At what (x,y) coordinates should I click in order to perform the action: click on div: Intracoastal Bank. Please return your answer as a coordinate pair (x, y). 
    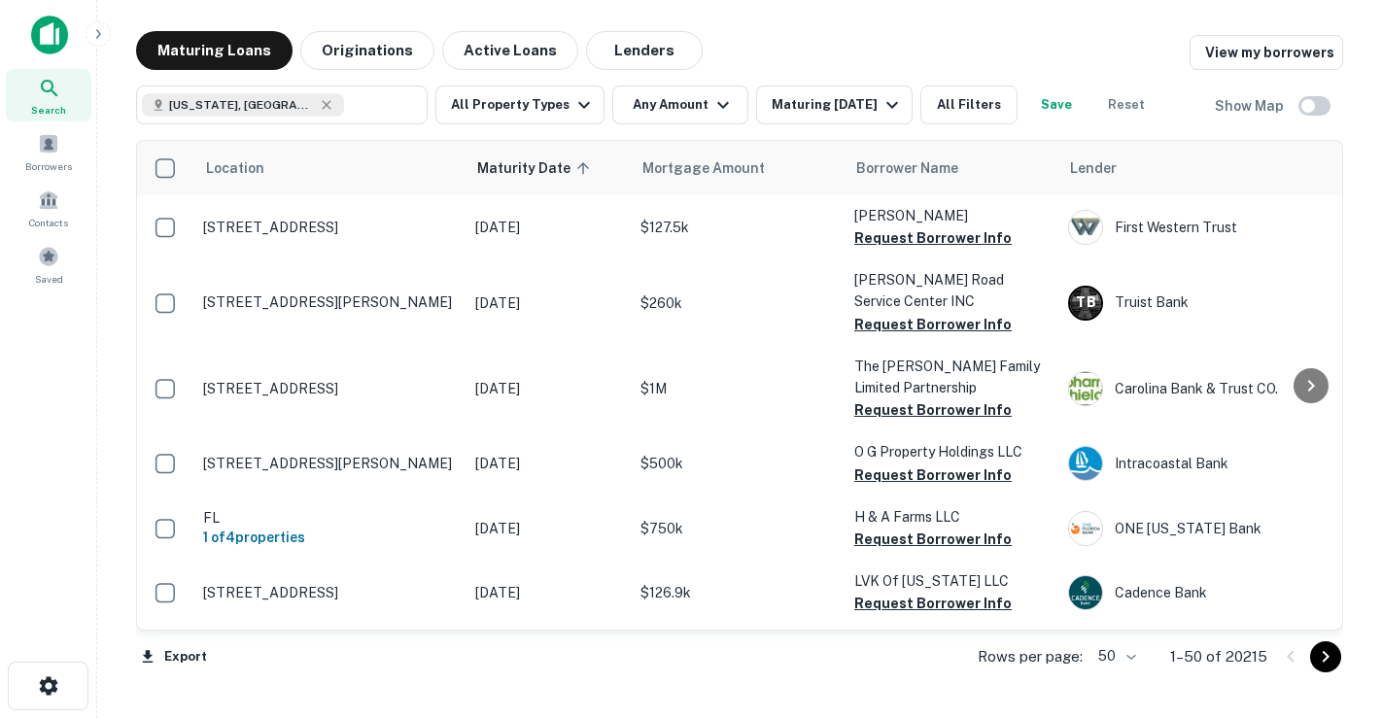
    Looking at the image, I should click on (1214, 463).